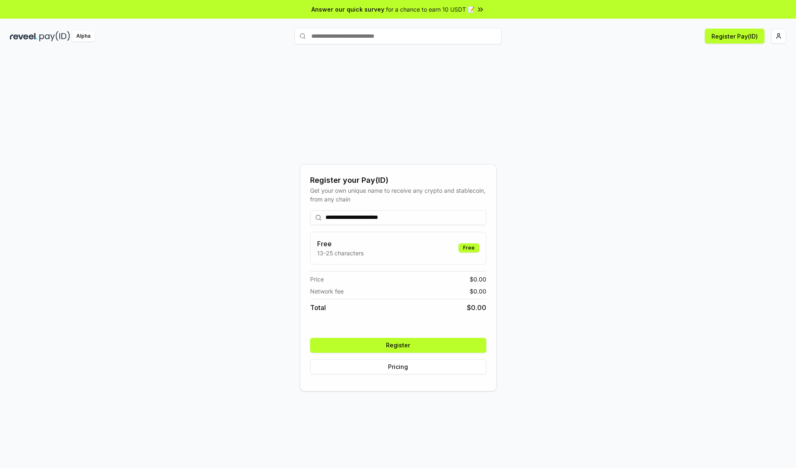 Image resolution: width=796 pixels, height=468 pixels. What do you see at coordinates (317, 279) in the screenshot?
I see `span: Price` at bounding box center [317, 279].